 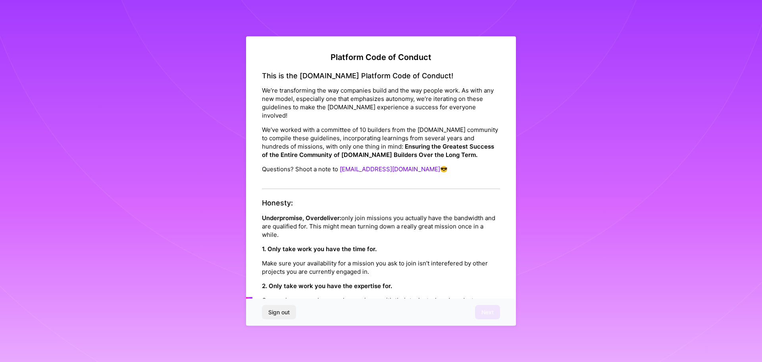 What do you see at coordinates (381, 267) in the screenshot?
I see `p: Make sure your availability for a mission you ask to join isn’t interefered by other projects you...` at bounding box center [381, 267].